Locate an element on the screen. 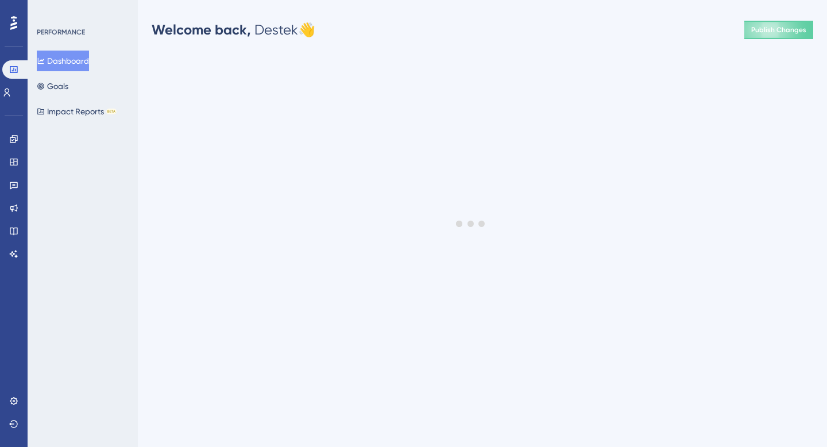 The height and width of the screenshot is (447, 827). button: Dashboard is located at coordinates (63, 61).